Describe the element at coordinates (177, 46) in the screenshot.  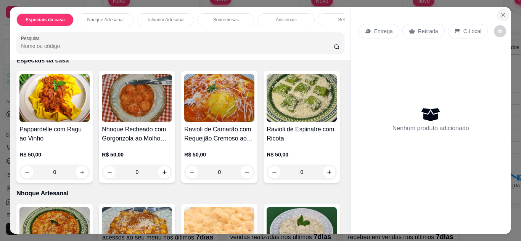
I see `input: Pesquisa` at that location.